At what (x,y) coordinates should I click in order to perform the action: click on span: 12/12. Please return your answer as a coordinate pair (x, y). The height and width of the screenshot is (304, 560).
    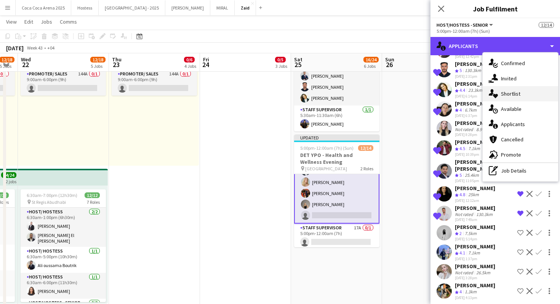
    Looking at the image, I should click on (92, 195).